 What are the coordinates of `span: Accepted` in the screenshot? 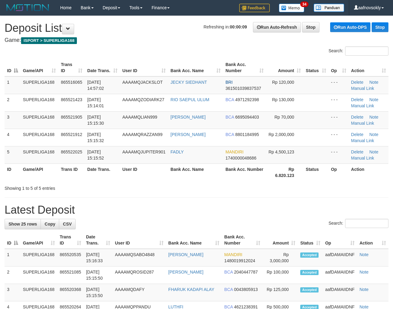 It's located at (309, 255).